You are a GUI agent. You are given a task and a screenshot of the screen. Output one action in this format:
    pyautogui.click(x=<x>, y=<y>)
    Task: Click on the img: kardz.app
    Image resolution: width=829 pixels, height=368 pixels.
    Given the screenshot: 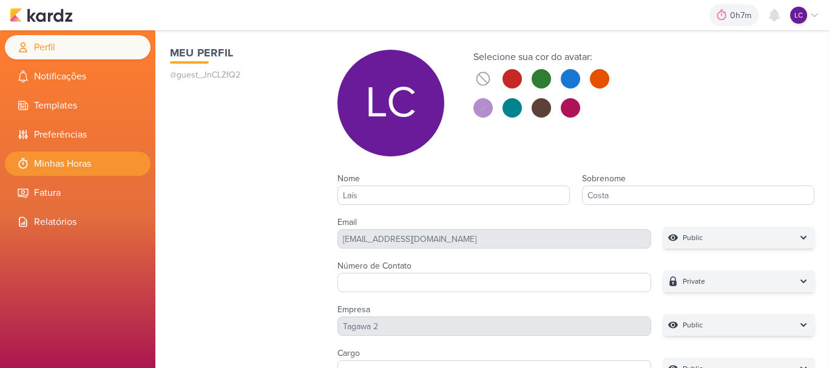 What is the action you would take?
    pyautogui.click(x=41, y=15)
    